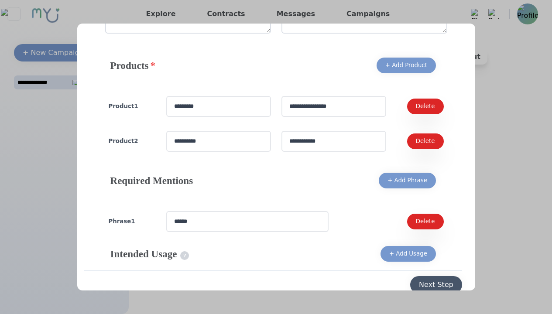 The height and width of the screenshot is (314, 552). Describe the element at coordinates (436, 285) in the screenshot. I see `div: Next Step` at that location.